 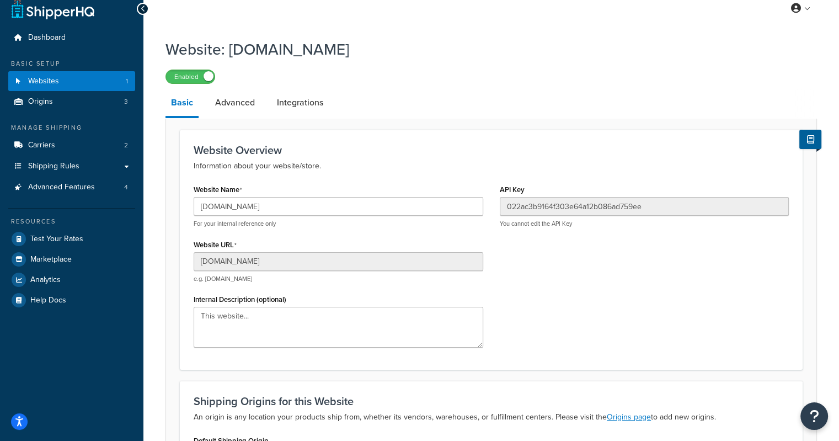 I want to click on li: Websites, so click(x=72, y=81).